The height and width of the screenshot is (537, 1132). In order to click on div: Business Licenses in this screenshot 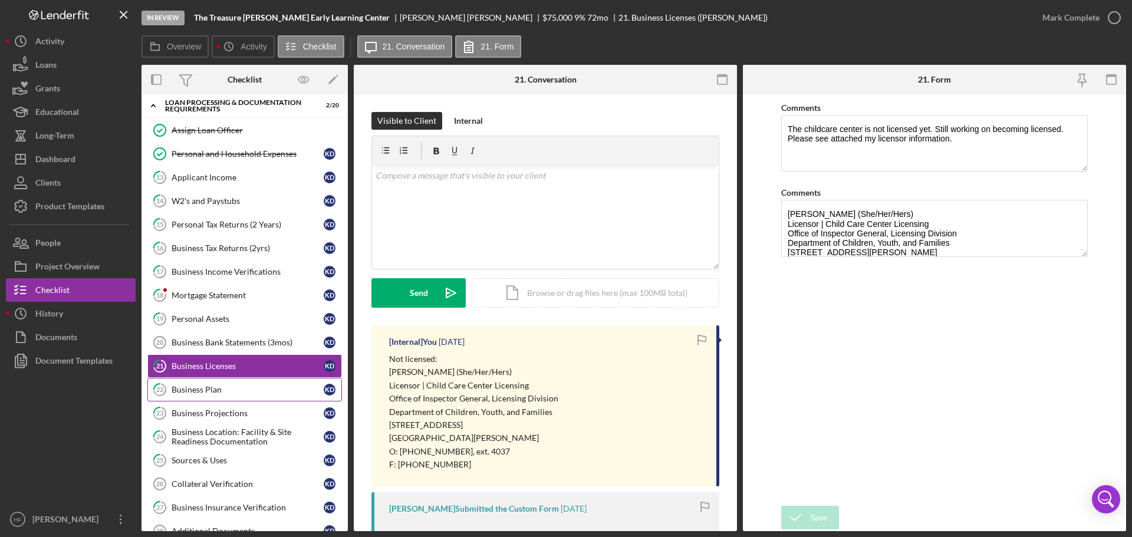, I will do `click(248, 366)`.